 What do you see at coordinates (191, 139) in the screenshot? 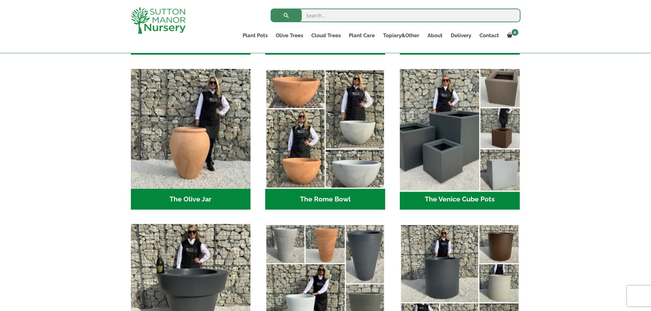
I see `a: Visit product category The Olive Jar` at bounding box center [191, 139].